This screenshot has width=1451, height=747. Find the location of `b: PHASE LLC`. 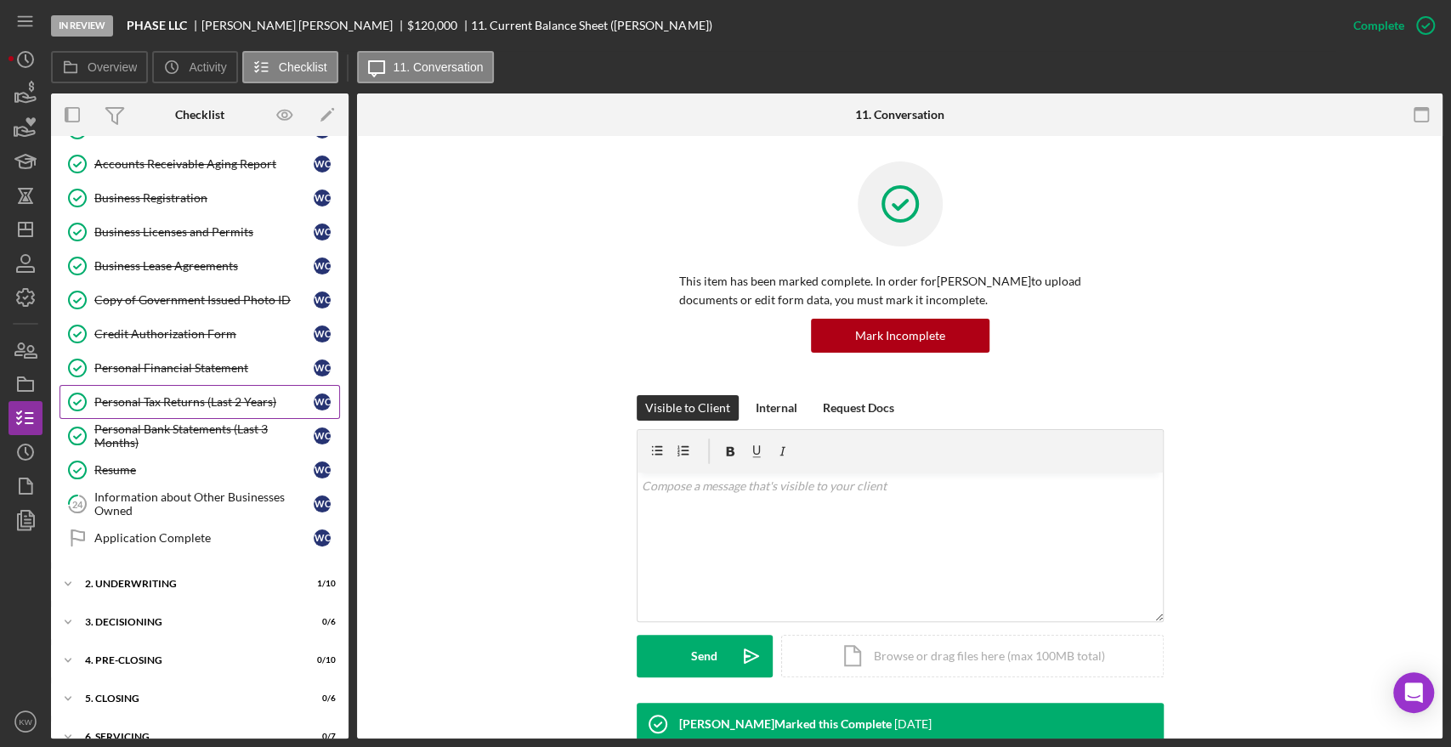

b: PHASE LLC is located at coordinates (156, 25).